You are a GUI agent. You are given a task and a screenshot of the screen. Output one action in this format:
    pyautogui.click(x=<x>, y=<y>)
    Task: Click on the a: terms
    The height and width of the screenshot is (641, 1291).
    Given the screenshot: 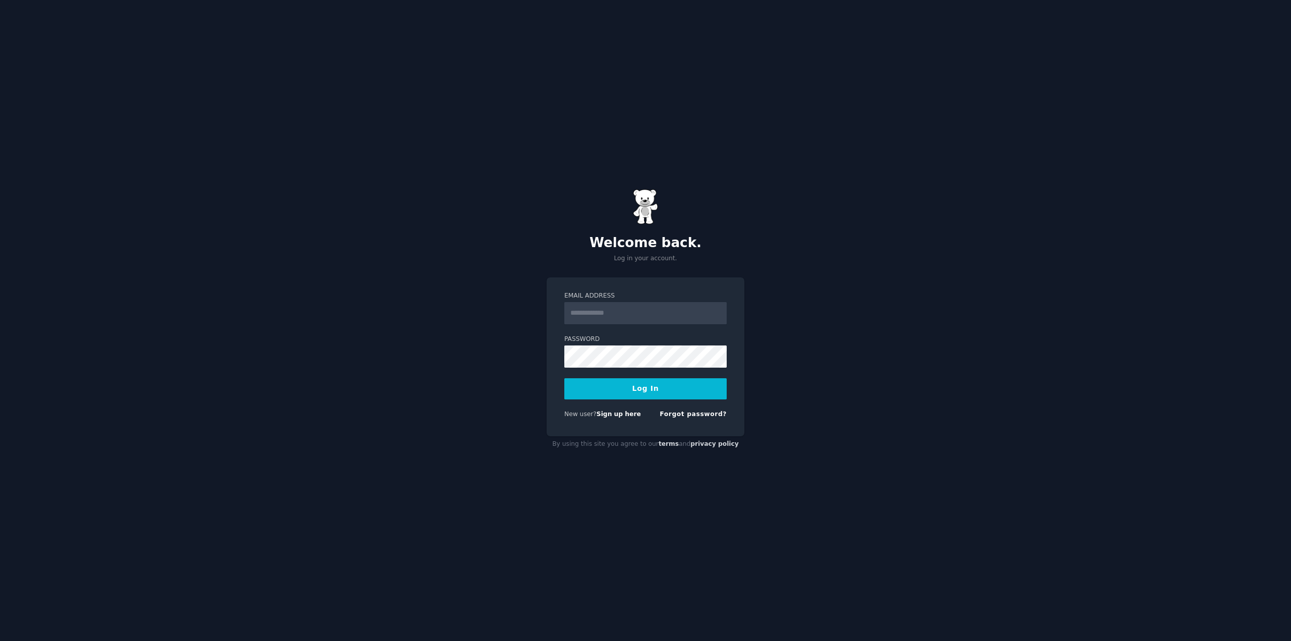 What is the action you would take?
    pyautogui.click(x=669, y=444)
    